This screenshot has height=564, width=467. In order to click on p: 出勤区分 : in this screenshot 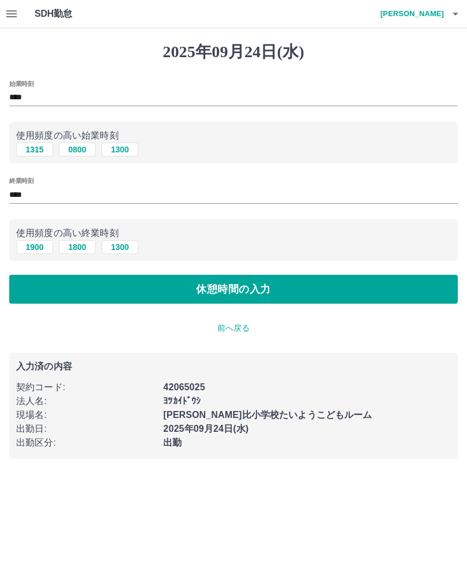, I will do `click(86, 443)`.